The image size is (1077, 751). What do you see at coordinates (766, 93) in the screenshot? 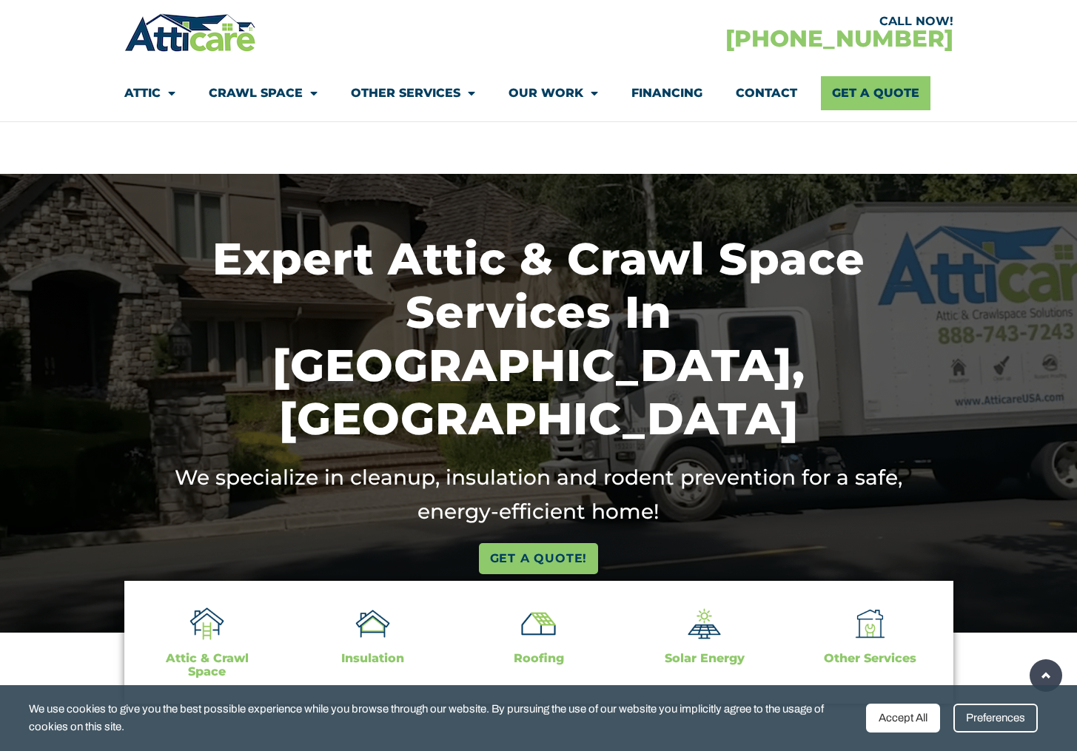
I see `a: Contact` at bounding box center [766, 93].